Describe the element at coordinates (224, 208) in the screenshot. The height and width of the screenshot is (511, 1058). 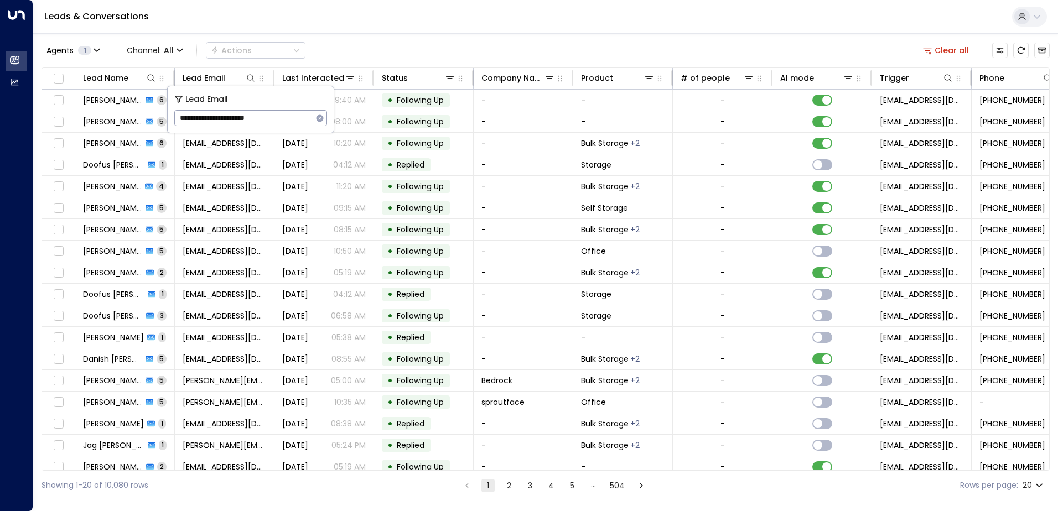
I see `span: ashleighrose95@mail.com` at that location.